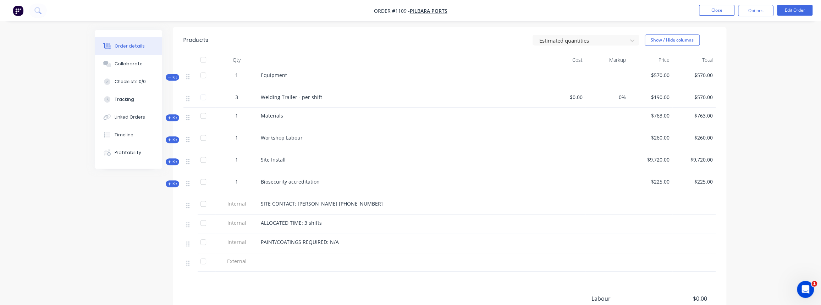  What do you see at coordinates (607, 60) in the screenshot?
I see `div: Markup` at bounding box center [607, 60].